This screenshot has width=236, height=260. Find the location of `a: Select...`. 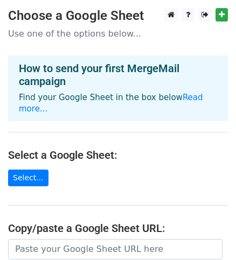

a: Select... is located at coordinates (28, 178).